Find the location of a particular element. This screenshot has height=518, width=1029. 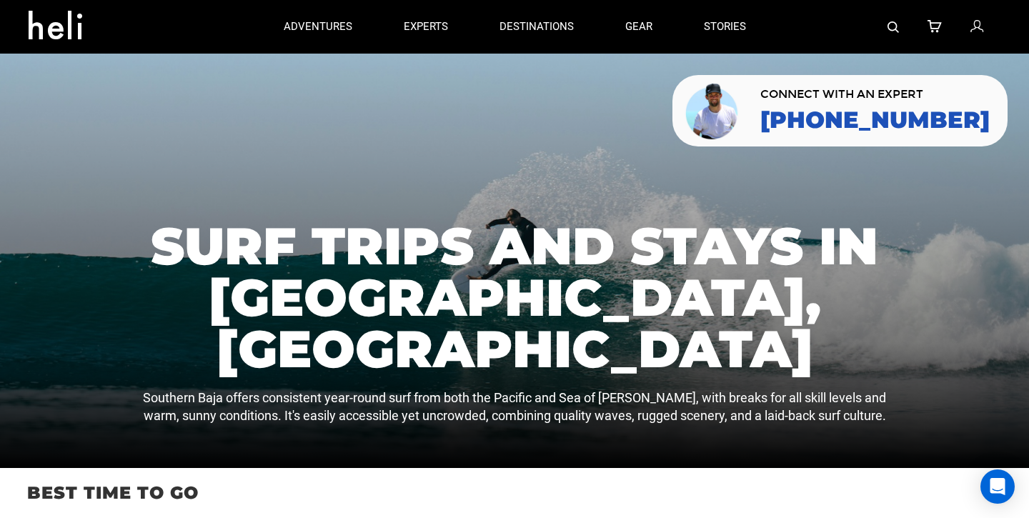

div: Open Intercom Messenger is located at coordinates (998, 487).